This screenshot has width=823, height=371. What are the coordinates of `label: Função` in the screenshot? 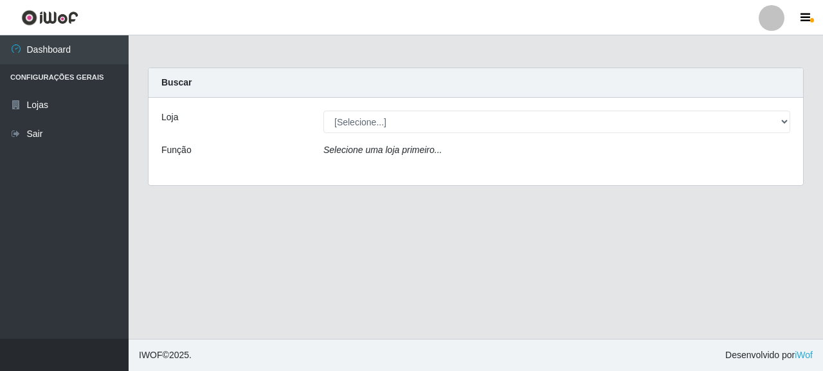 It's located at (176, 150).